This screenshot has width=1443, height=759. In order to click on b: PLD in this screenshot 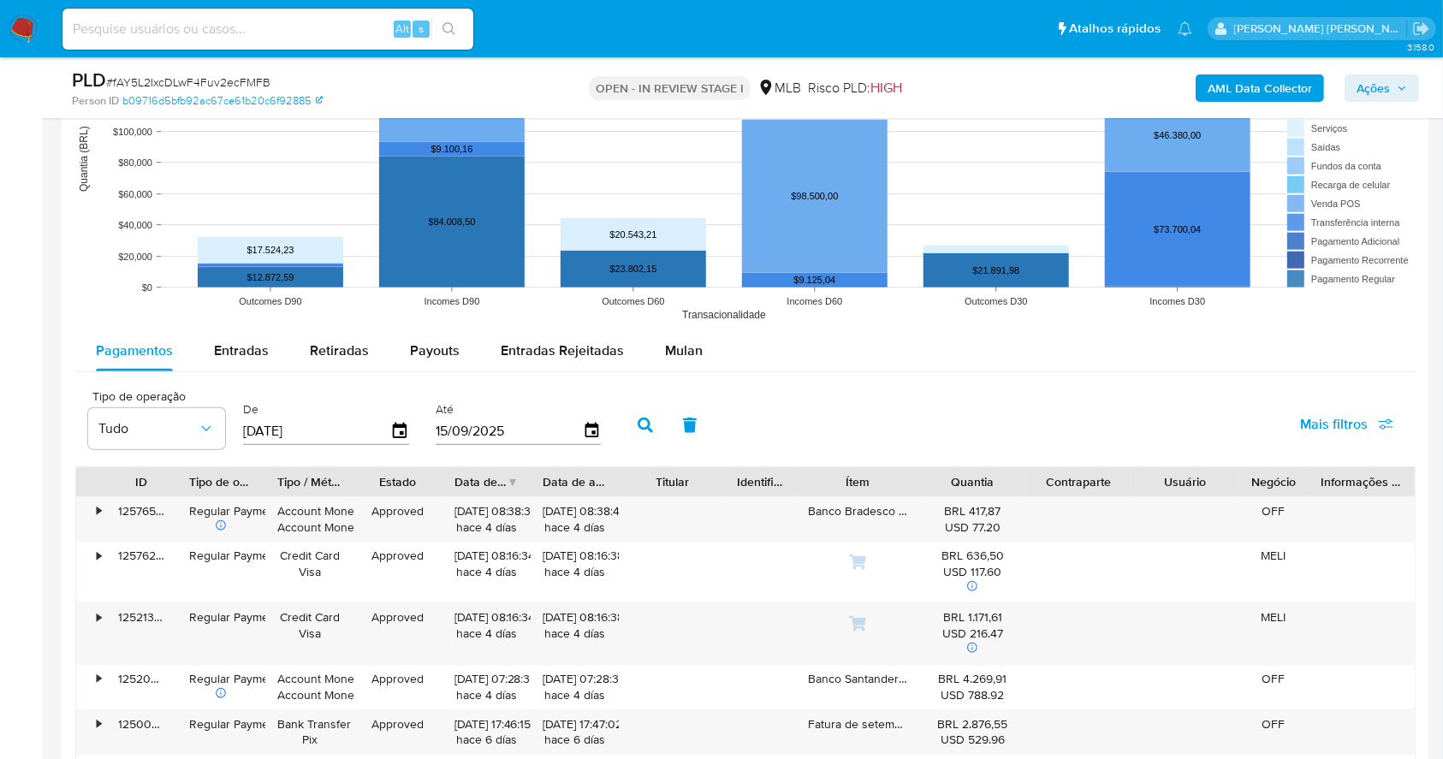, I will do `click(89, 80)`.